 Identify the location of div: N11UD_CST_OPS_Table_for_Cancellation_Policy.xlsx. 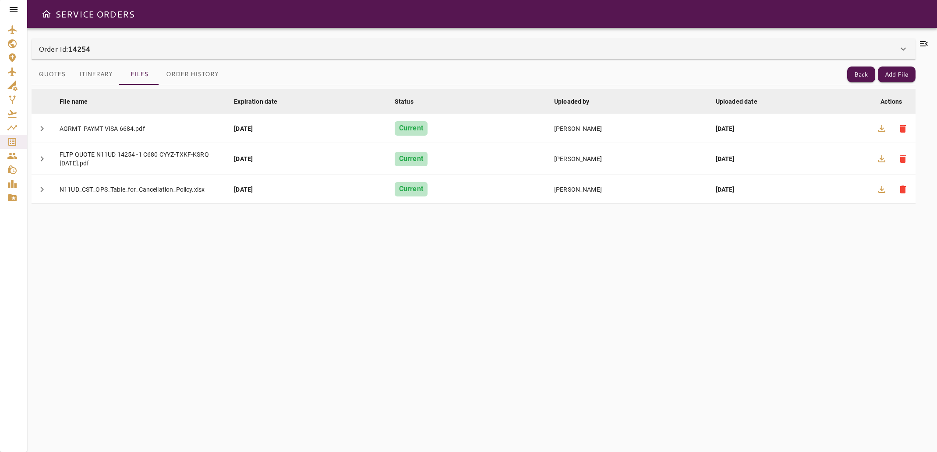
(140, 190).